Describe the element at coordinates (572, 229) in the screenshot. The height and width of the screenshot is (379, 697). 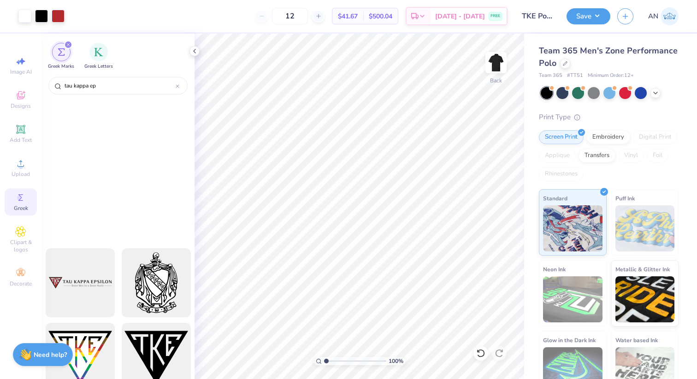
I see `img: Standard` at that location.